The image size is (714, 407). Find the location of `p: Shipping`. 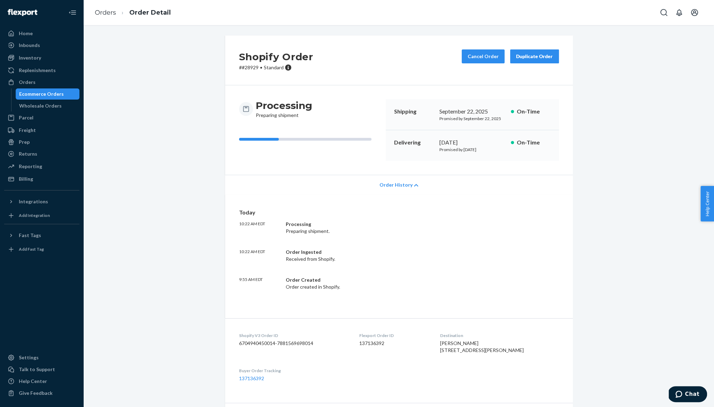

p: Shipping is located at coordinates (414, 112).